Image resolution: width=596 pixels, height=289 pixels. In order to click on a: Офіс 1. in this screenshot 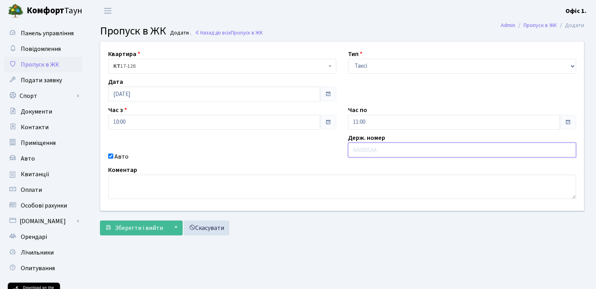, I will do `click(576, 11)`.